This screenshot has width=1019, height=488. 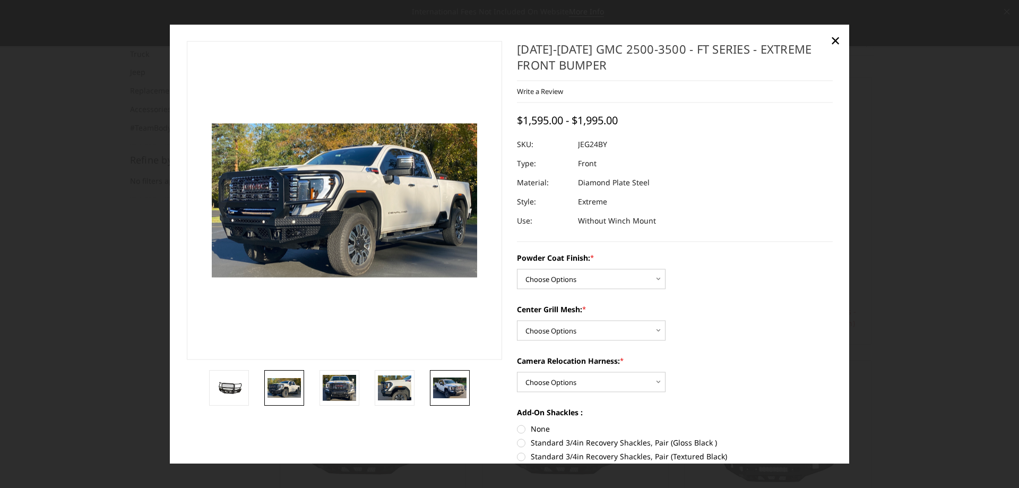 What do you see at coordinates (544, 183) in the screenshot?
I see `dt: Material:` at bounding box center [544, 183].